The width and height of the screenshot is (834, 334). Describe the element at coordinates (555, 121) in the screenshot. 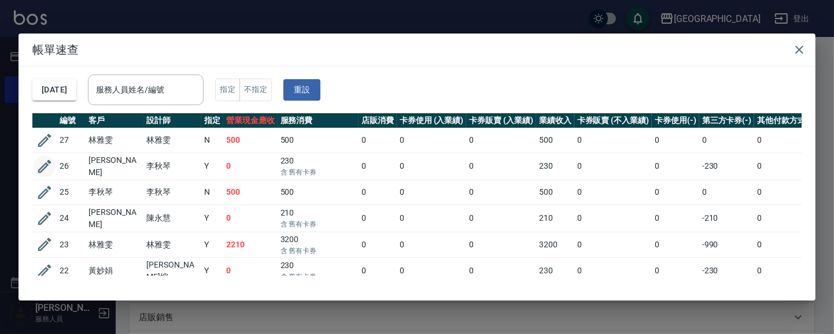

I see `th: 業績收入` at that location.